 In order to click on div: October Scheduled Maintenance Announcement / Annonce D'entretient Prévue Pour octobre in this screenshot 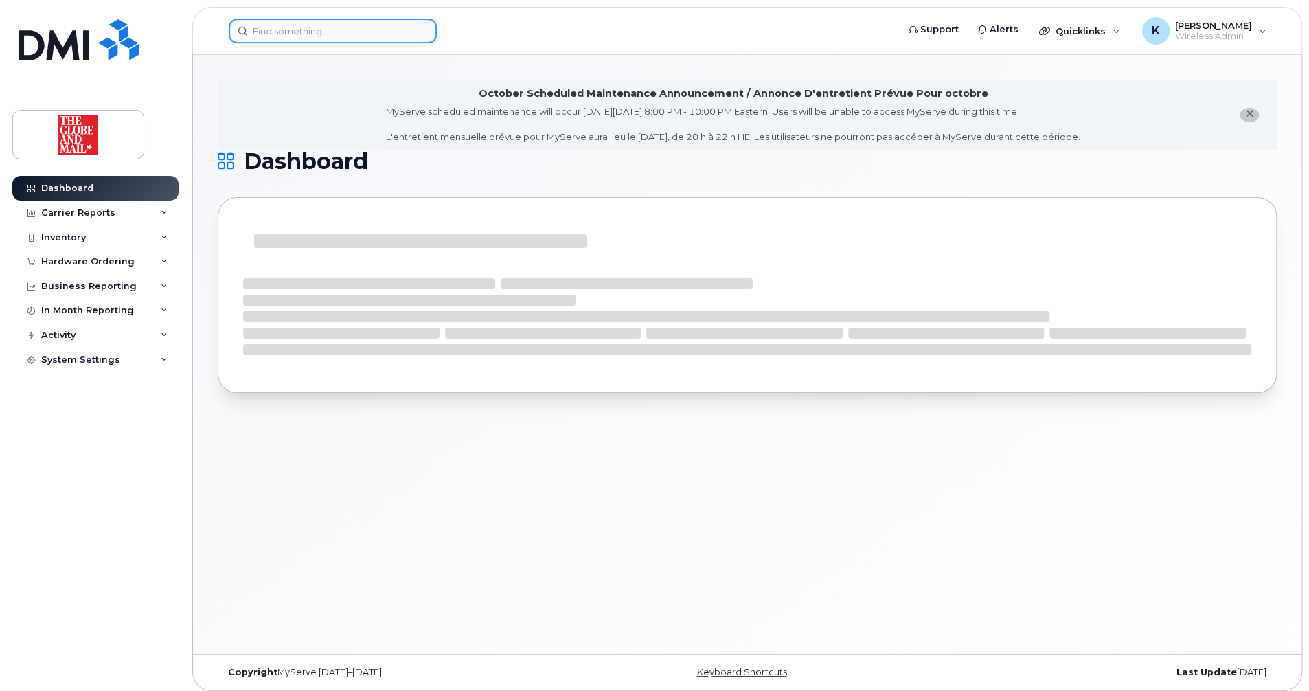, I will do `click(733, 93)`.